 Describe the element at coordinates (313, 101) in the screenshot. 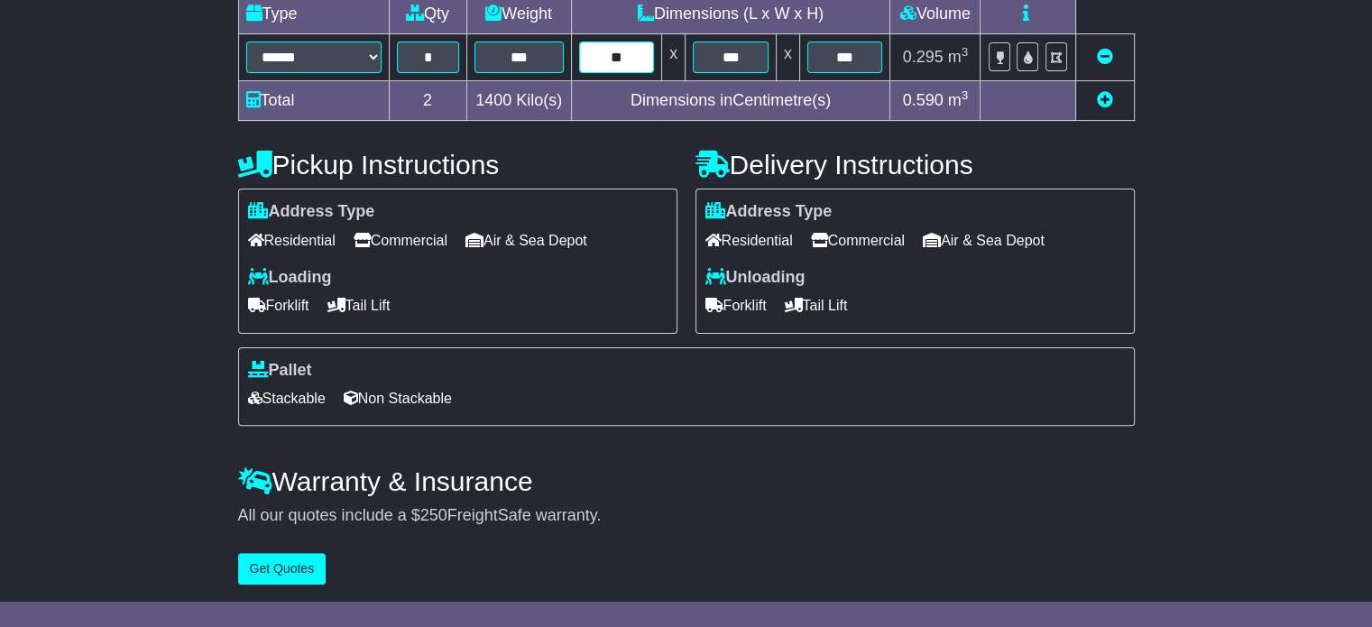

I see `td: Total` at that location.